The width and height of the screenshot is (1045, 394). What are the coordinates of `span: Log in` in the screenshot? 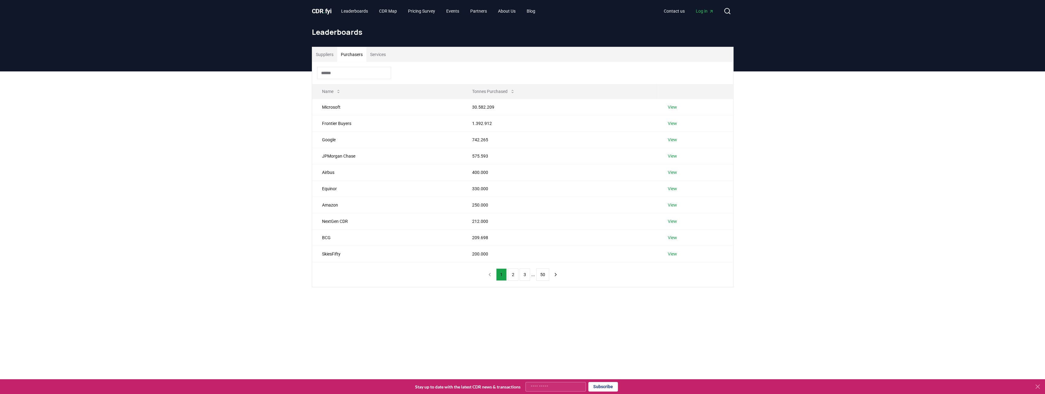 It's located at (705, 11).